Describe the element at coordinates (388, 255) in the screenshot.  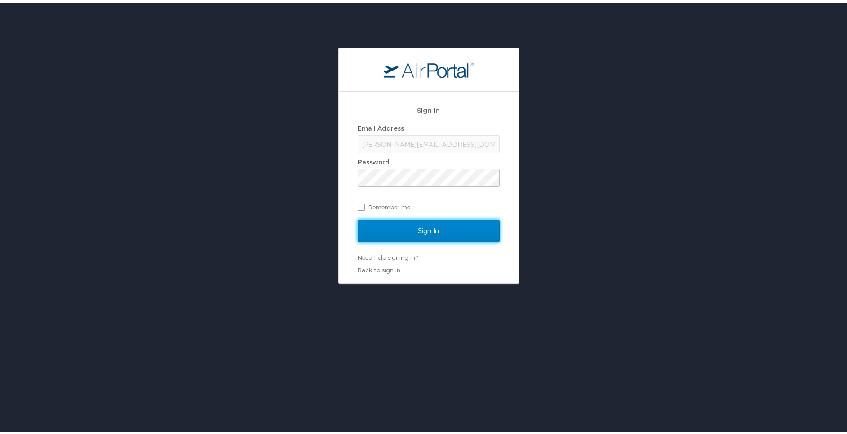
I see `a: Need help signing in?` at that location.